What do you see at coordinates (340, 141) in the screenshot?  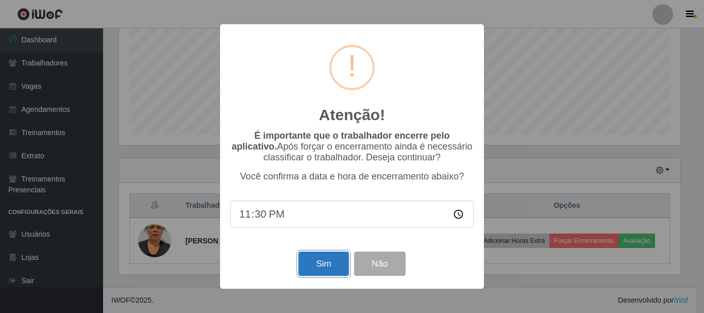 I see `b: É importante que o trabalhador encerre pelo aplicativo.` at bounding box center [340, 141].